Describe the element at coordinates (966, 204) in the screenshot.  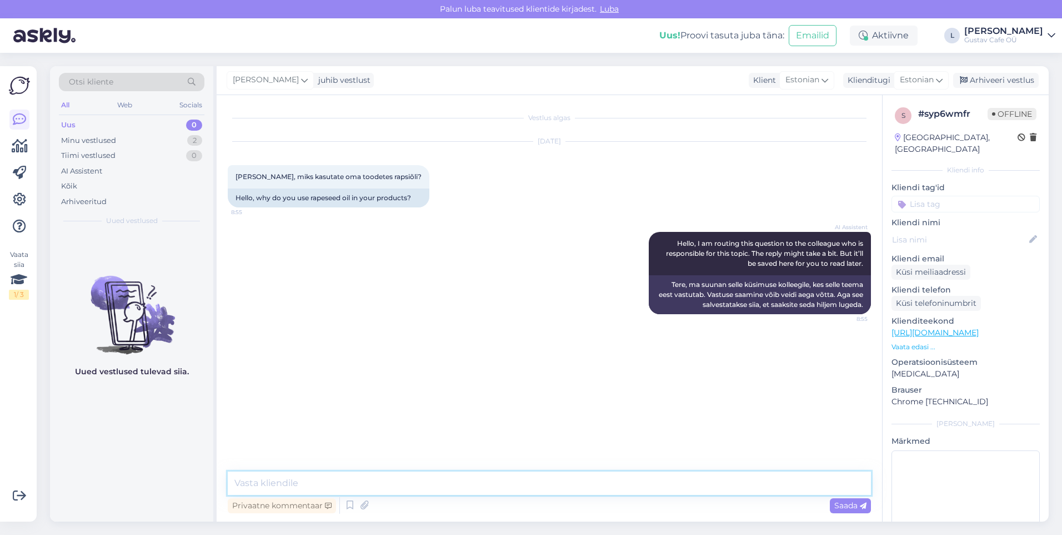
I see `input: Lisa tag` at that location.